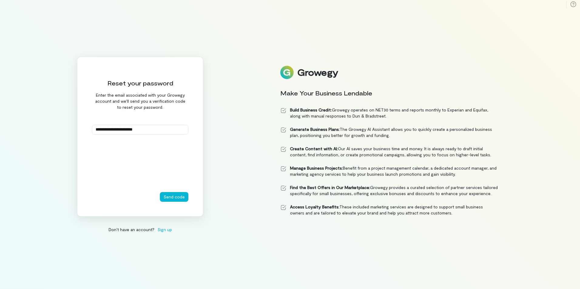 The width and height of the screenshot is (580, 289). What do you see at coordinates (389, 210) in the screenshot?
I see `li: These included marketing services are designed to support small business owners and are tailored ...` at bounding box center [389, 210].